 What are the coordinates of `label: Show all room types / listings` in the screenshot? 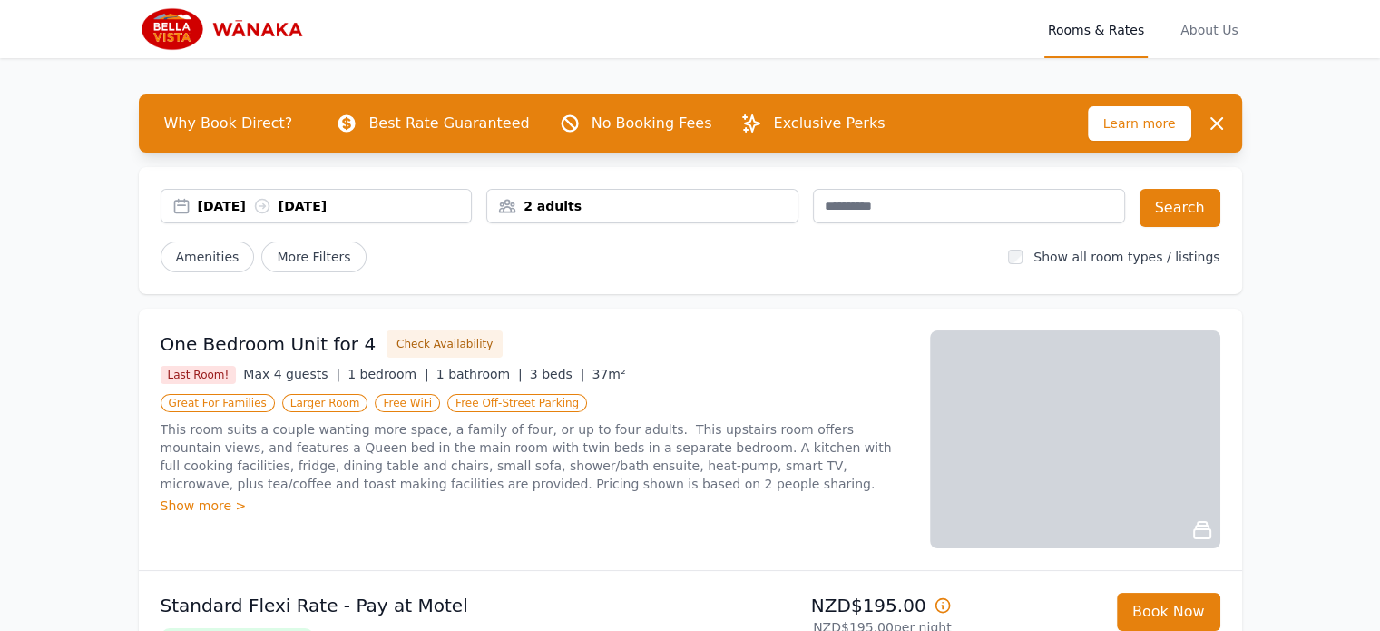 It's located at (1126, 257).